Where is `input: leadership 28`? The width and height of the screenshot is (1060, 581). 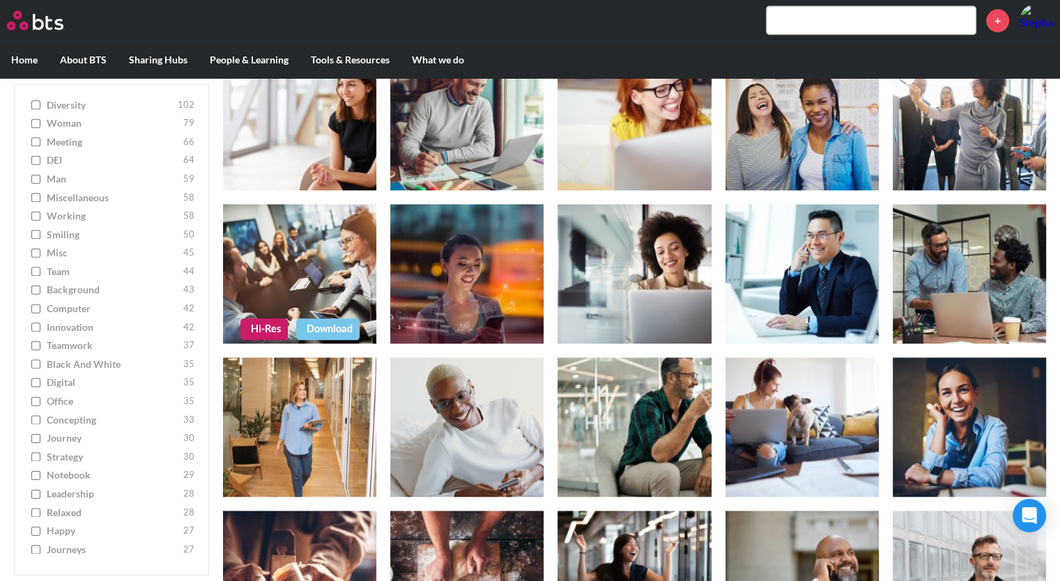
input: leadership 28 is located at coordinates (36, 494).